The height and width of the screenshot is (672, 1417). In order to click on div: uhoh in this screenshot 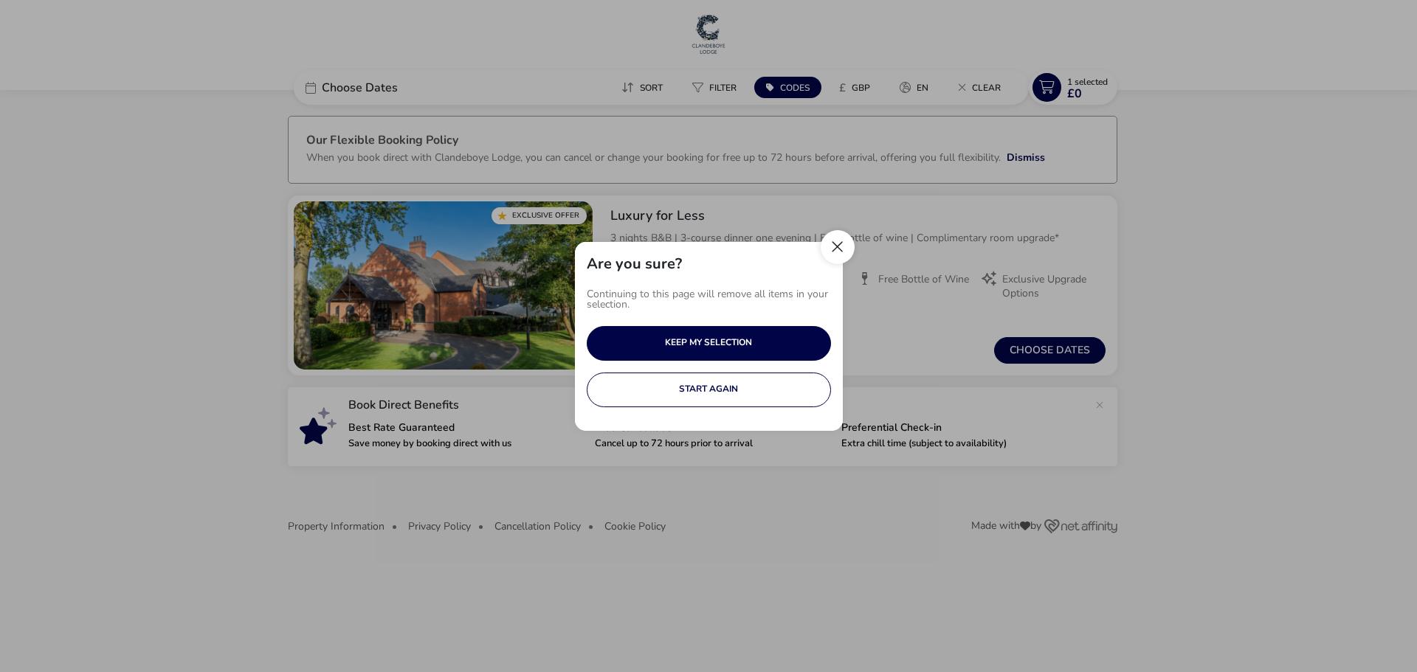, I will do `click(708, 336)`.